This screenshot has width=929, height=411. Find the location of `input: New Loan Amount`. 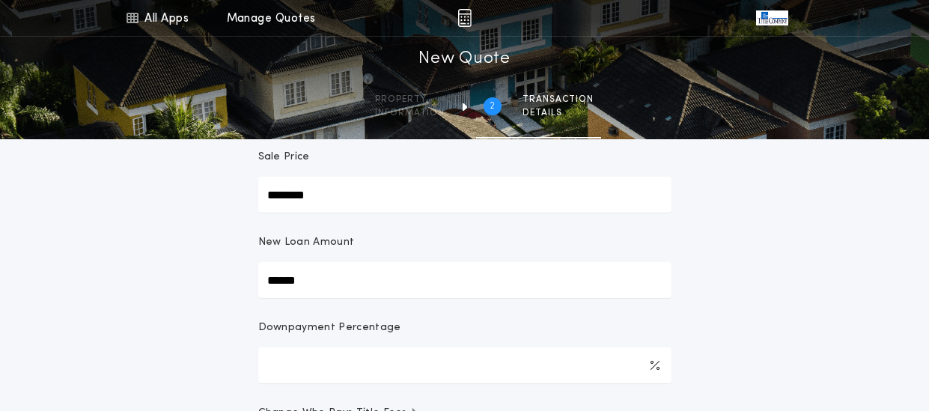

input: New Loan Amount is located at coordinates (465, 280).